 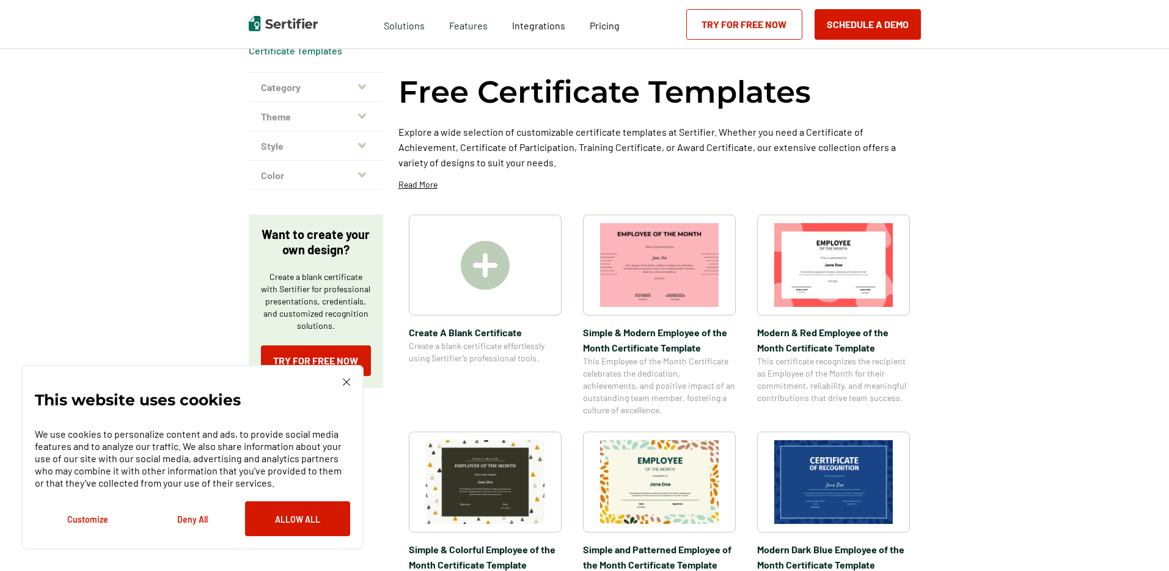 I want to click on img: Simple and Patterned Employee of the Month Certificate Template, so click(x=659, y=481).